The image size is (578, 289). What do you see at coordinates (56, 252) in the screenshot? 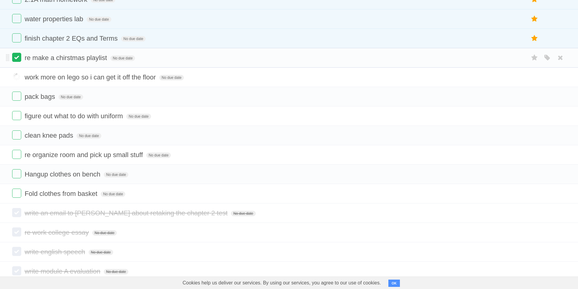
I see `span: write english speech` at bounding box center [56, 252].